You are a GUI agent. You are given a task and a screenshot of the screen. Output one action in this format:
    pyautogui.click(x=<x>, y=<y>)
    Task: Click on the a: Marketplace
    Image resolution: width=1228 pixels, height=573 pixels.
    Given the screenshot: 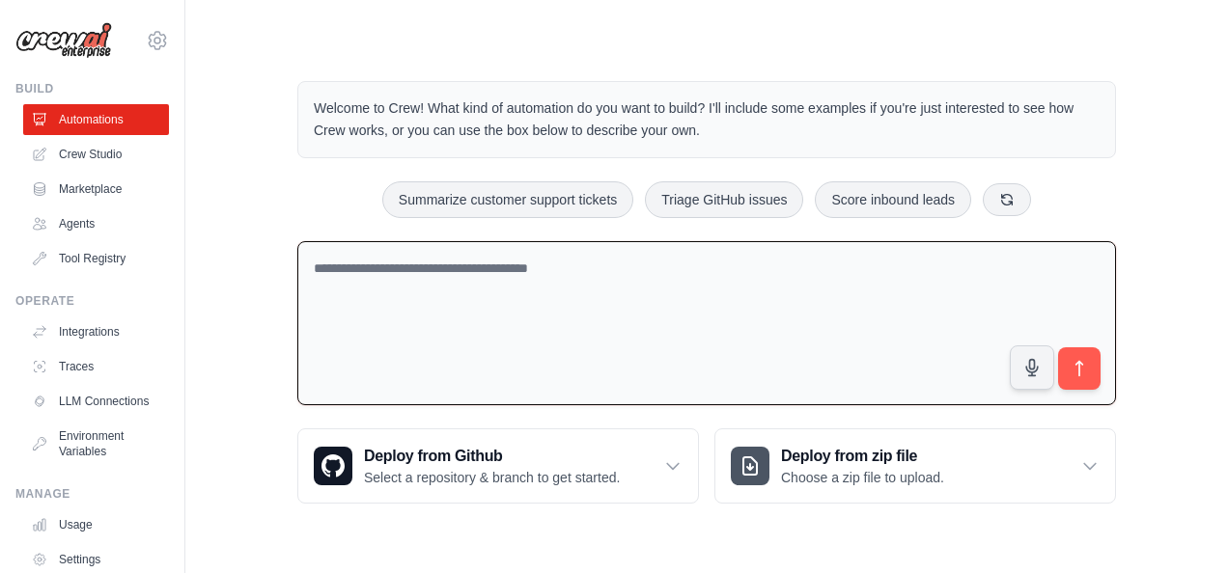 What is the action you would take?
    pyautogui.click(x=96, y=189)
    